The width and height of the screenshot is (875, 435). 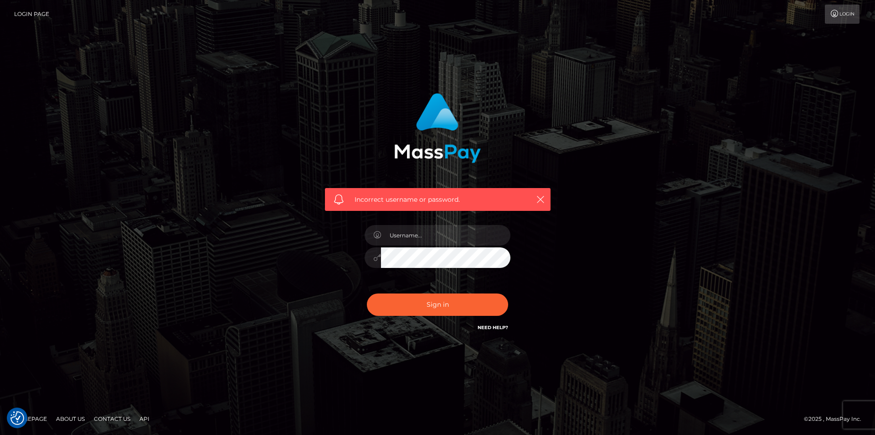 I want to click on button: Sign in, so click(x=438, y=304).